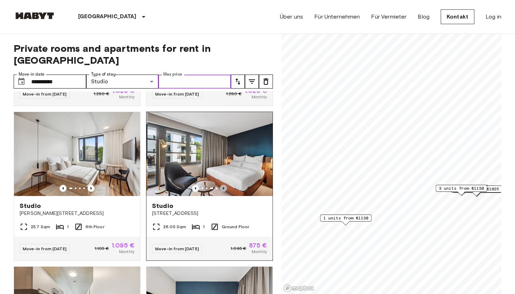  What do you see at coordinates (103, 74) in the screenshot?
I see `label: Type of stay` at bounding box center [103, 74].